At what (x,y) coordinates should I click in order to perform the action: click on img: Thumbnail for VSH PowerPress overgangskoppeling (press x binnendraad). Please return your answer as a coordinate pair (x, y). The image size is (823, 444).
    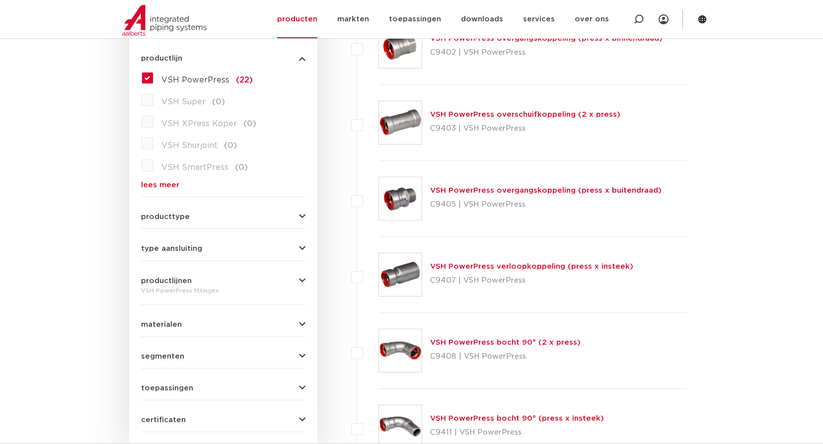
    Looking at the image, I should click on (401, 47).